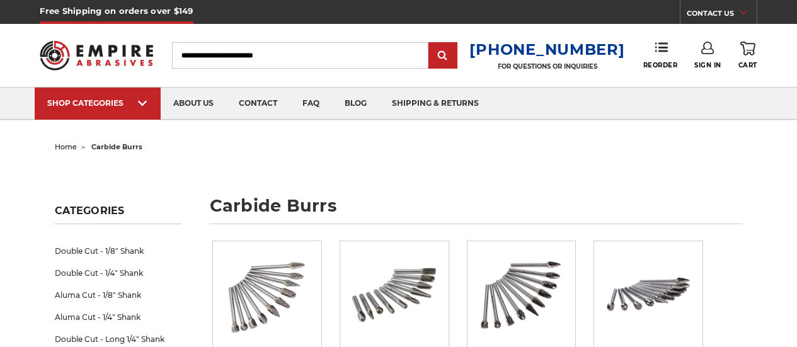 The width and height of the screenshot is (797, 347). Describe the element at coordinates (722, 15) in the screenshot. I see `a: CONTACT US` at that location.